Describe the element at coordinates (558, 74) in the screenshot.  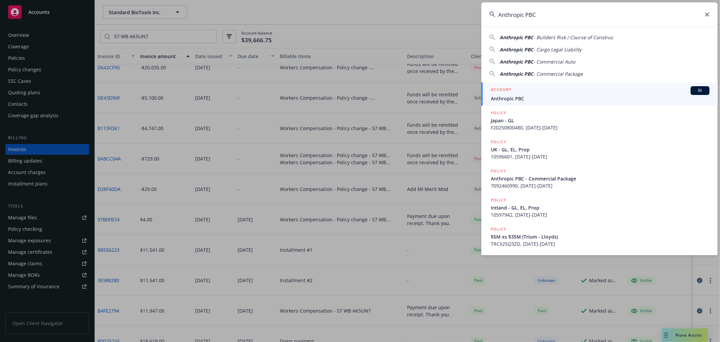
I see `span: - Commercial Package` at that location.